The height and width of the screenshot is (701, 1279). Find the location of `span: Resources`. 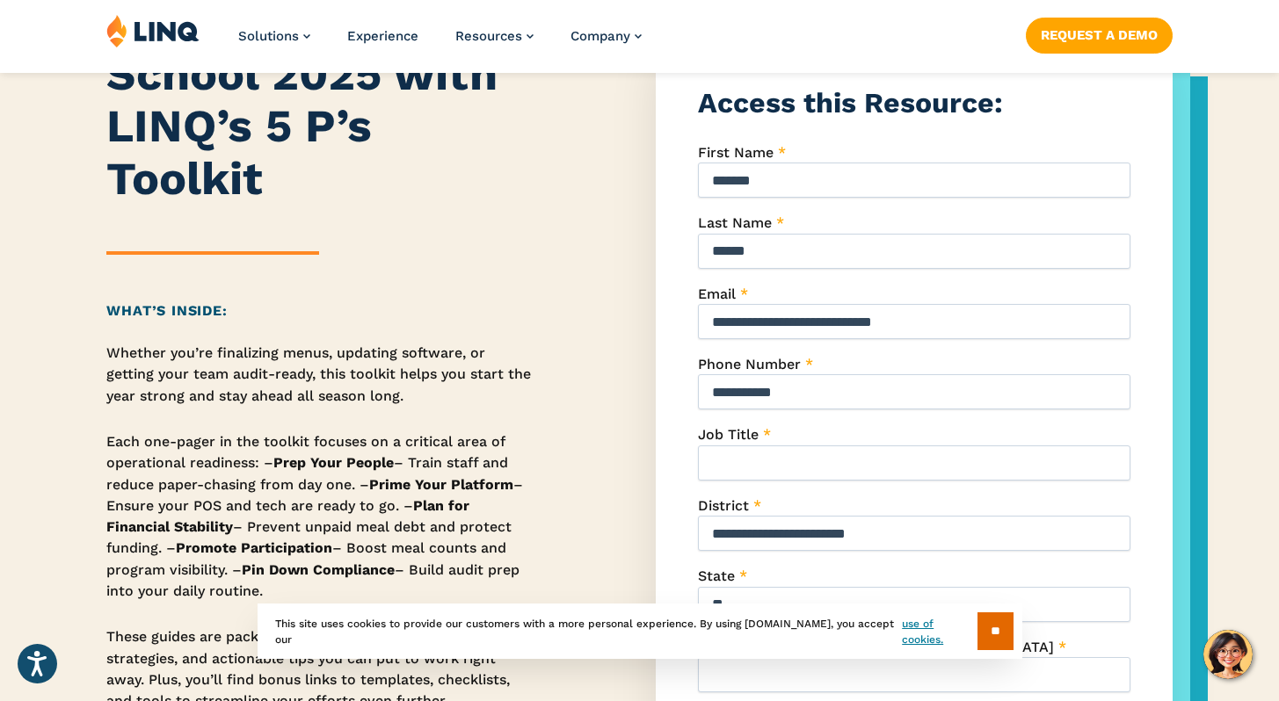

span: Resources is located at coordinates (489, 36).